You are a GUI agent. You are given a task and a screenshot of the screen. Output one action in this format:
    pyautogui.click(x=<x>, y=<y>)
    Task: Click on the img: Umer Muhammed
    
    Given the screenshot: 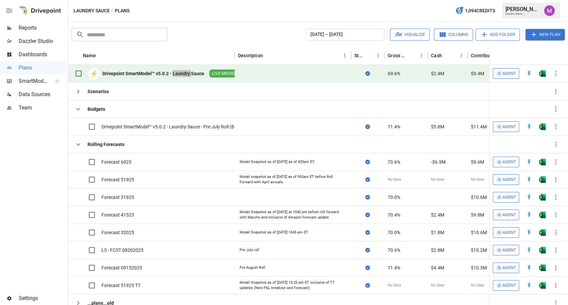 What is the action you would take?
    pyautogui.click(x=549, y=11)
    